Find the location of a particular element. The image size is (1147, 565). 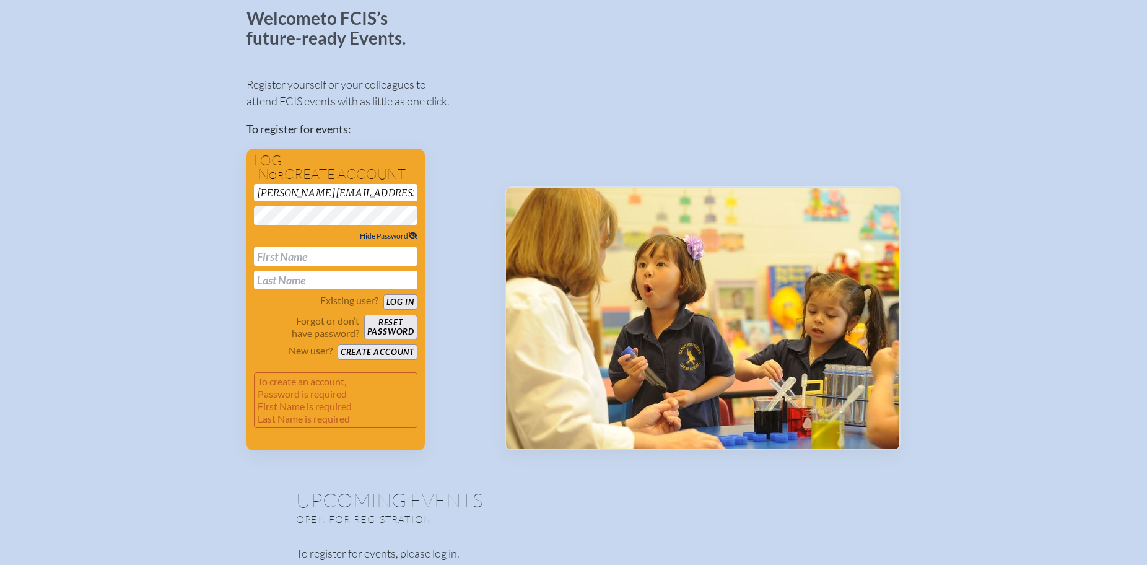

button: Create account is located at coordinates (377, 352).